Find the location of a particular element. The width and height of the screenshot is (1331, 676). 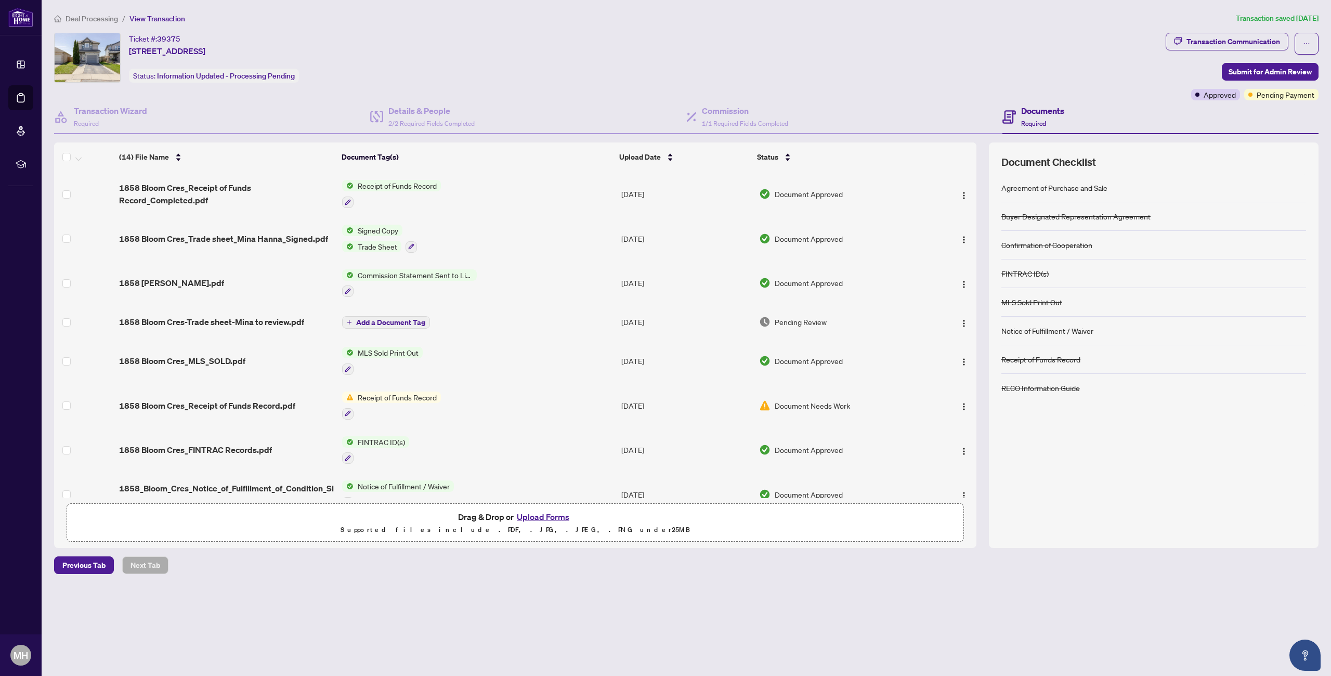

span: Status is located at coordinates (767, 157).